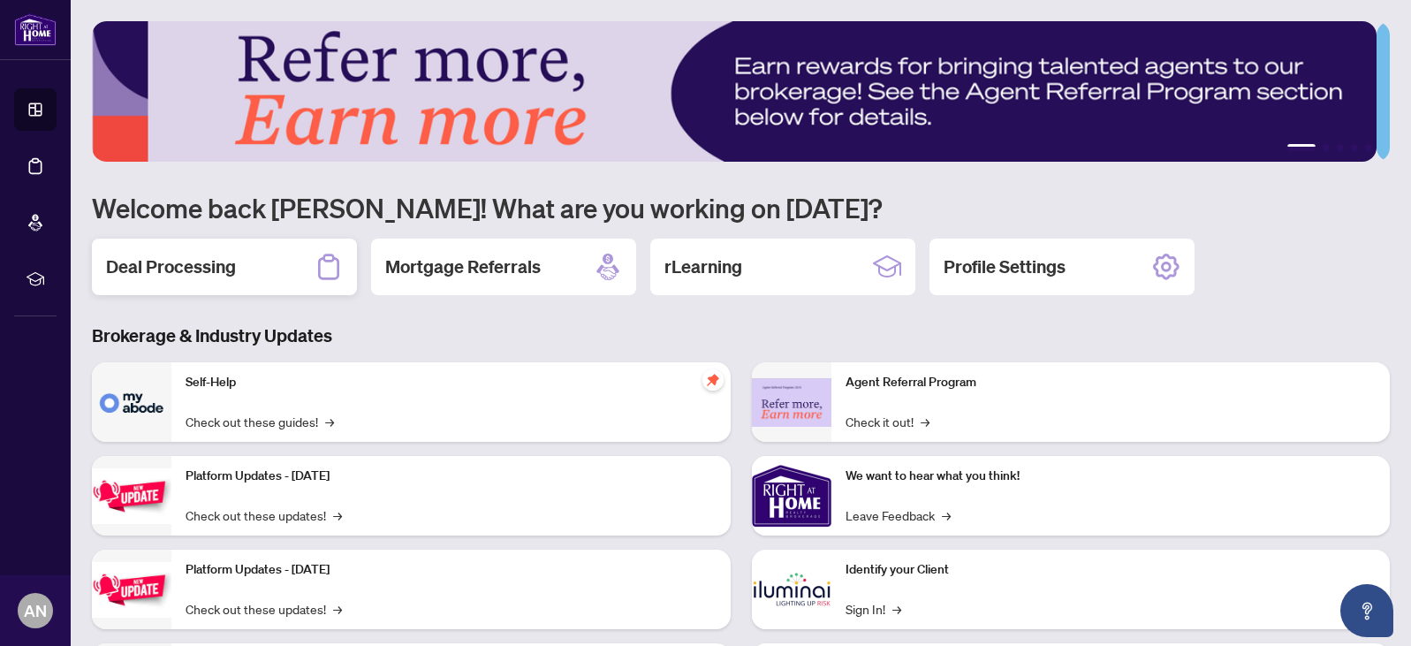 The width and height of the screenshot is (1411, 646). I want to click on h2: Profile Settings, so click(1005, 267).